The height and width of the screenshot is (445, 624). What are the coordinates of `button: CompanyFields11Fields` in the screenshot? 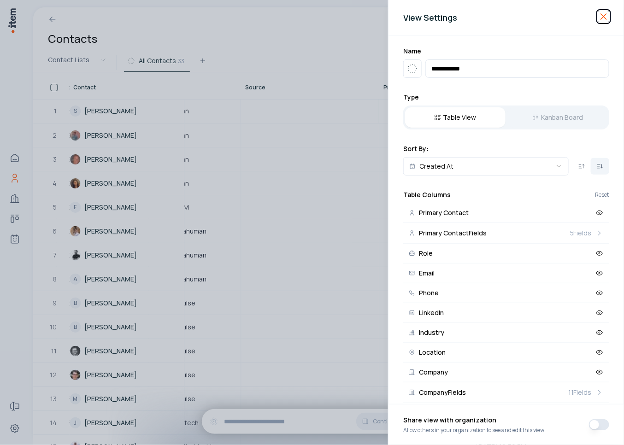 It's located at (506, 393).